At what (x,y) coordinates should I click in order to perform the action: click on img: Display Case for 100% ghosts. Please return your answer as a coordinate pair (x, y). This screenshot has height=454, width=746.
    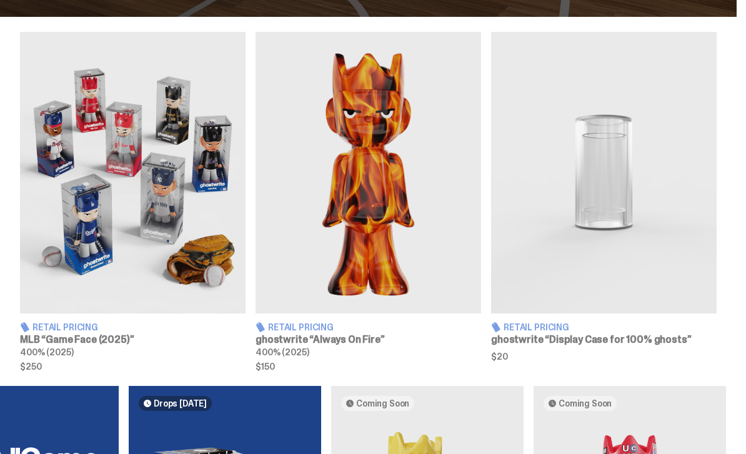
    Looking at the image, I should click on (603, 172).